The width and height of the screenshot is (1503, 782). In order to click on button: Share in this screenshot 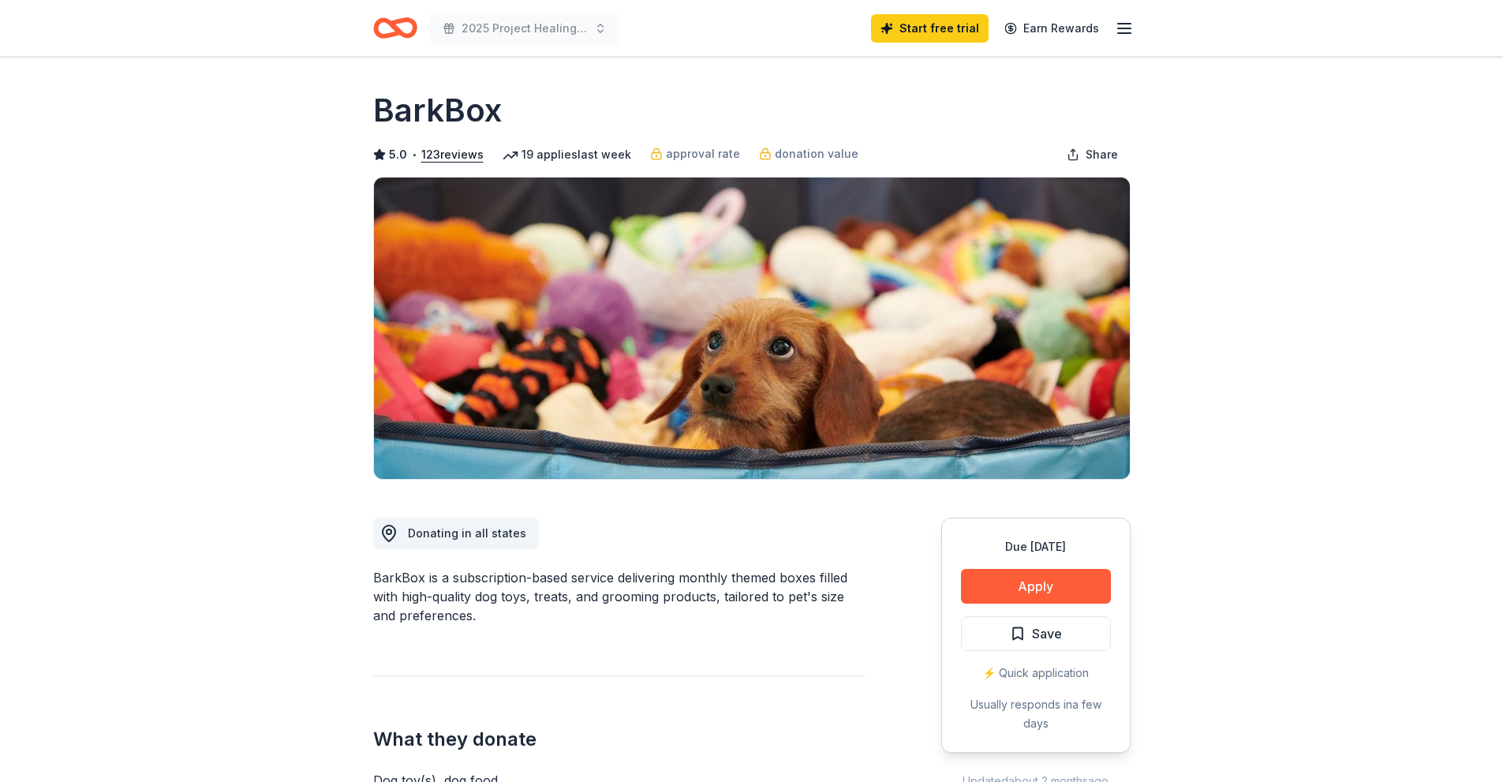, I will do `click(1092, 155)`.